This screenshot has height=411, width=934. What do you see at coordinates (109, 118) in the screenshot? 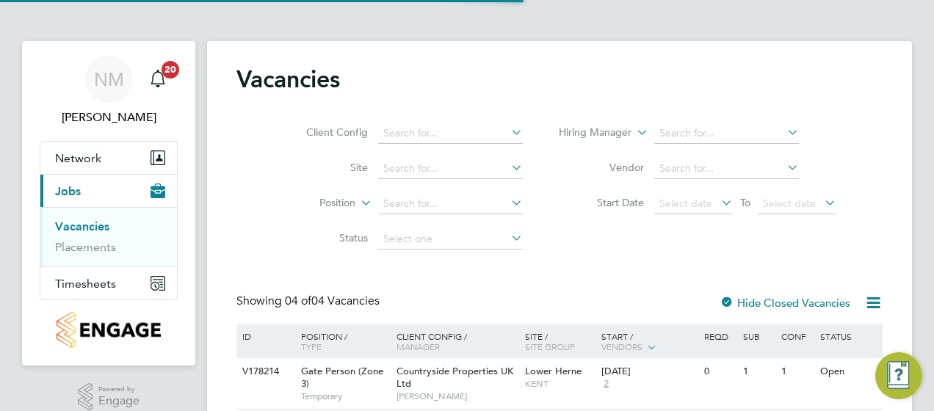
I see `span: Nick Murphy` at bounding box center [109, 118].